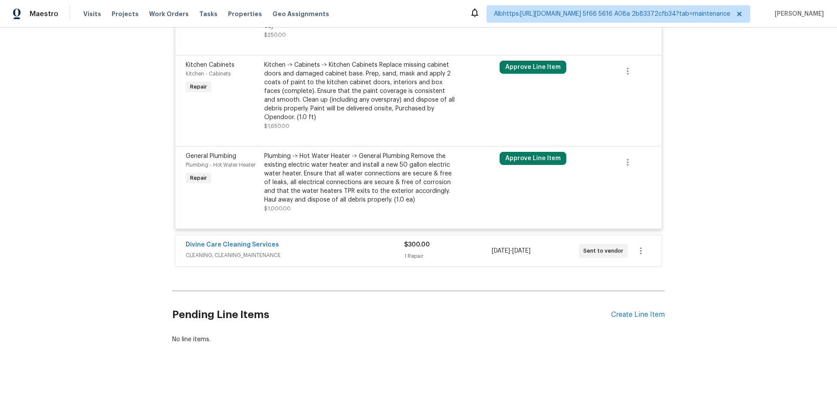  Describe the element at coordinates (208, 14) in the screenshot. I see `span: Tasks` at that location.